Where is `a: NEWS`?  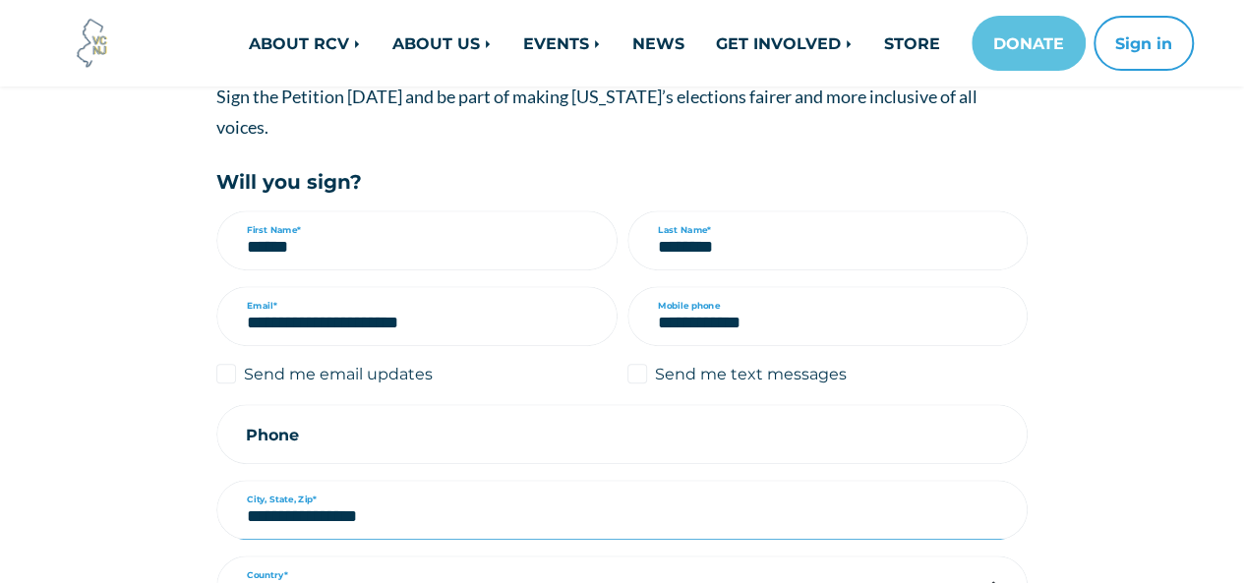 a: NEWS is located at coordinates (658, 43).